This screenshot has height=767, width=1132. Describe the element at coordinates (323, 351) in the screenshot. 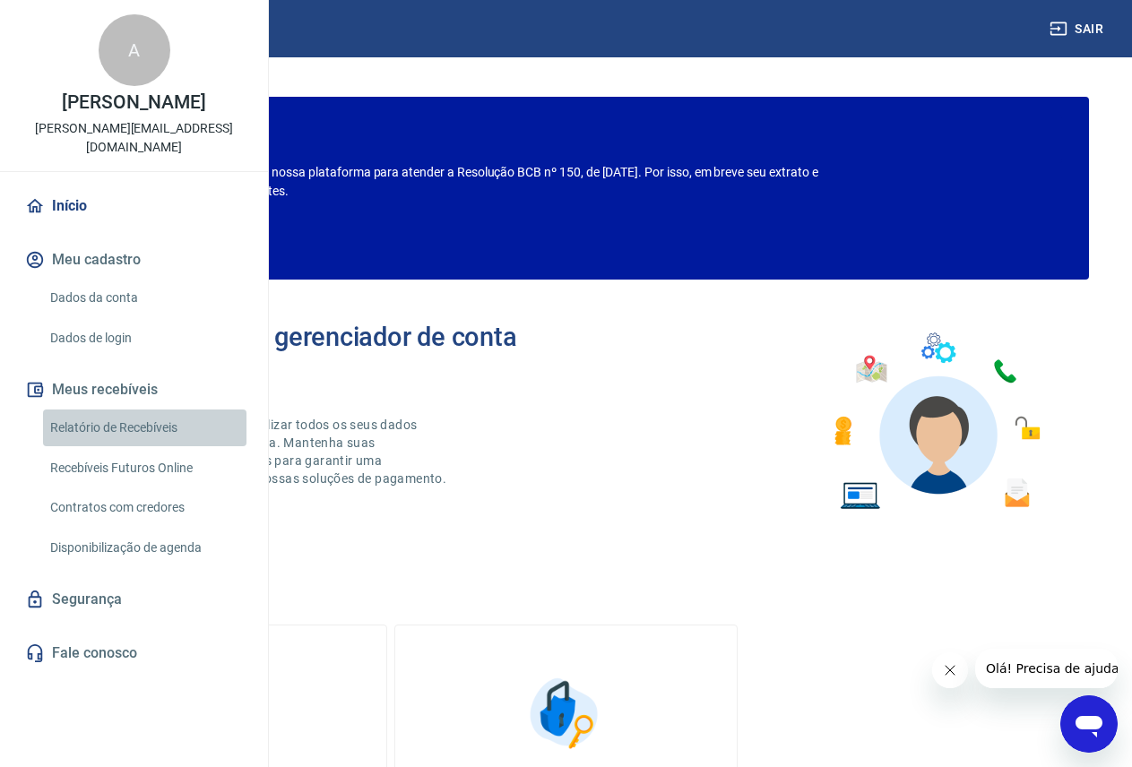

I see `h2: Bem-vindo(a) ao gerenciador de conta Vindi` at that location.